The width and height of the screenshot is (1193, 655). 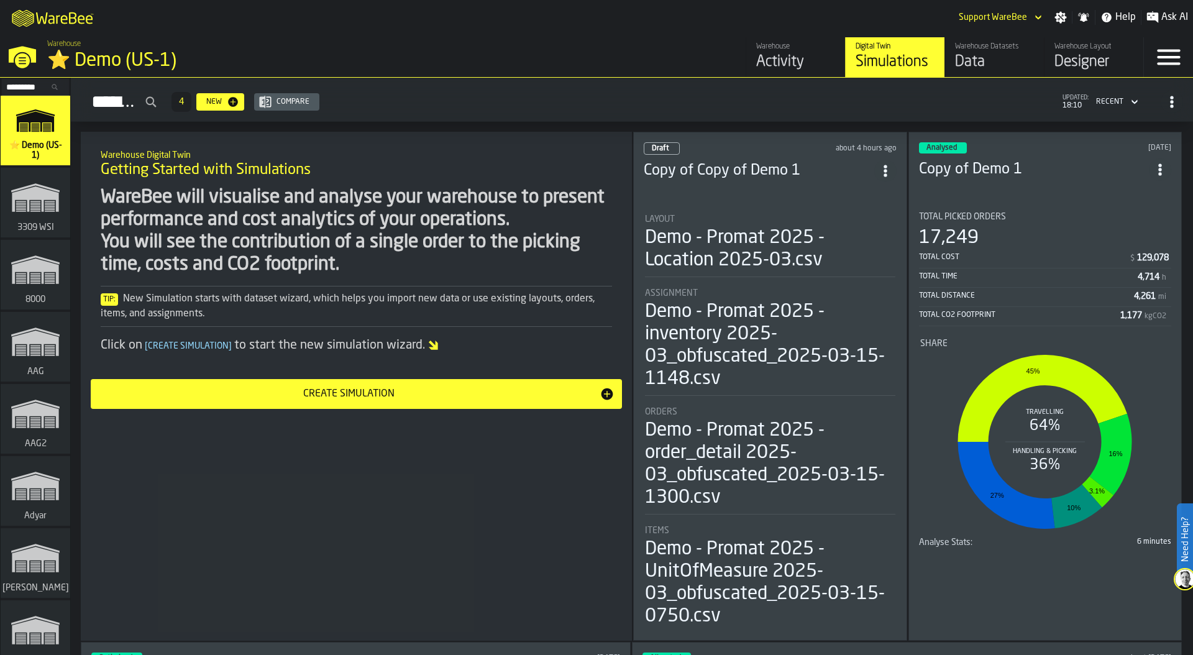 What do you see at coordinates (1167, 17) in the screenshot?
I see `label: button-toggle-Ask AI` at bounding box center [1167, 17].